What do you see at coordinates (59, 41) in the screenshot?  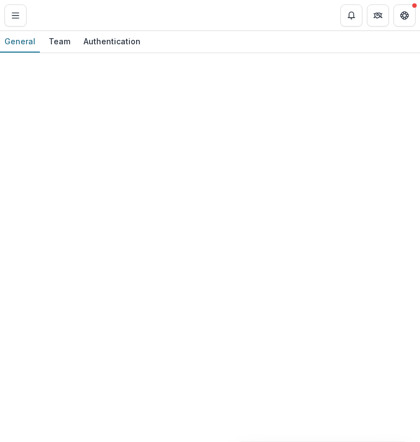 I see `div: Team` at bounding box center [59, 41].